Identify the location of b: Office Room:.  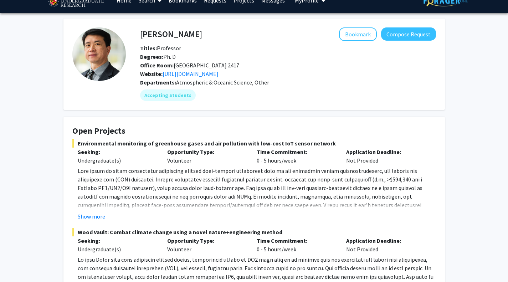
(157, 65).